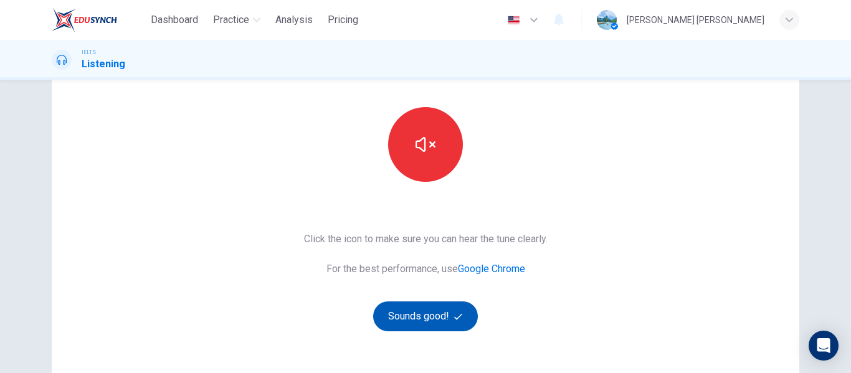  What do you see at coordinates (103, 64) in the screenshot?
I see `h1: Listening` at bounding box center [103, 64].